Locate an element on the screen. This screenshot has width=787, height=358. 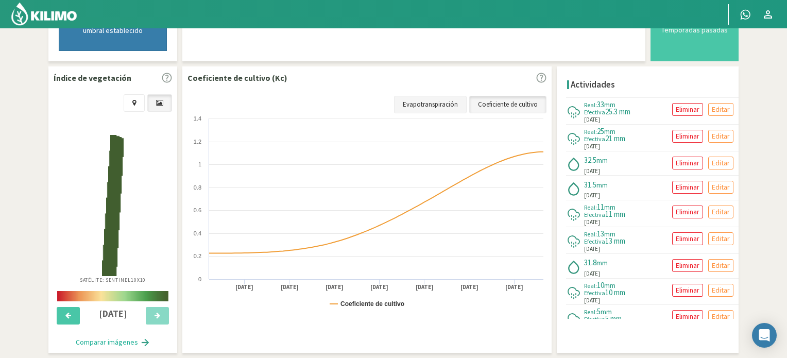
button: Comparar imágenes is located at coordinates (113, 342).